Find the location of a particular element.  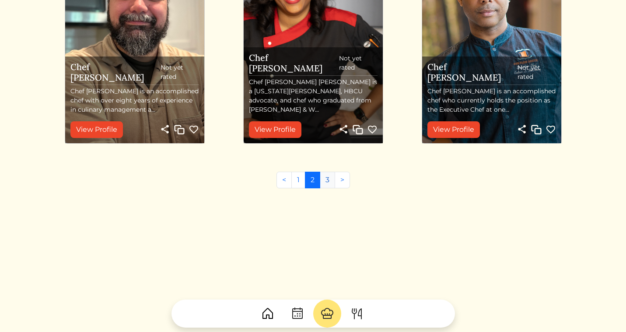

a: 1 is located at coordinates (299, 180).